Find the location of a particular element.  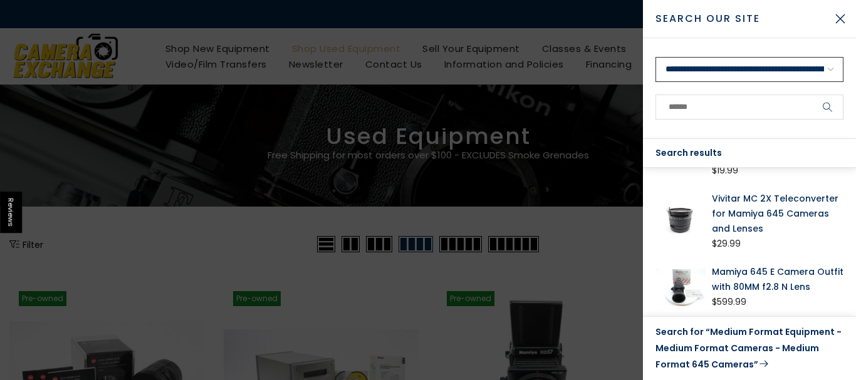

img: Vivitar MC 2X Teleconverter for Mamiya 645 Cameras and Lenses Medium Format Equipment - Medium Fo... is located at coordinates (681, 221).